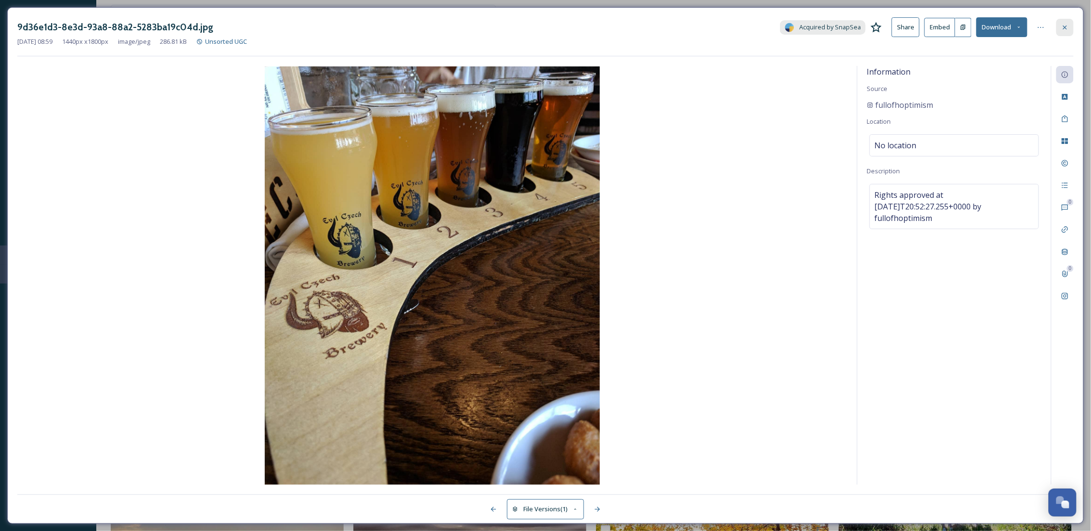  I want to click on button: Download, so click(1002, 27).